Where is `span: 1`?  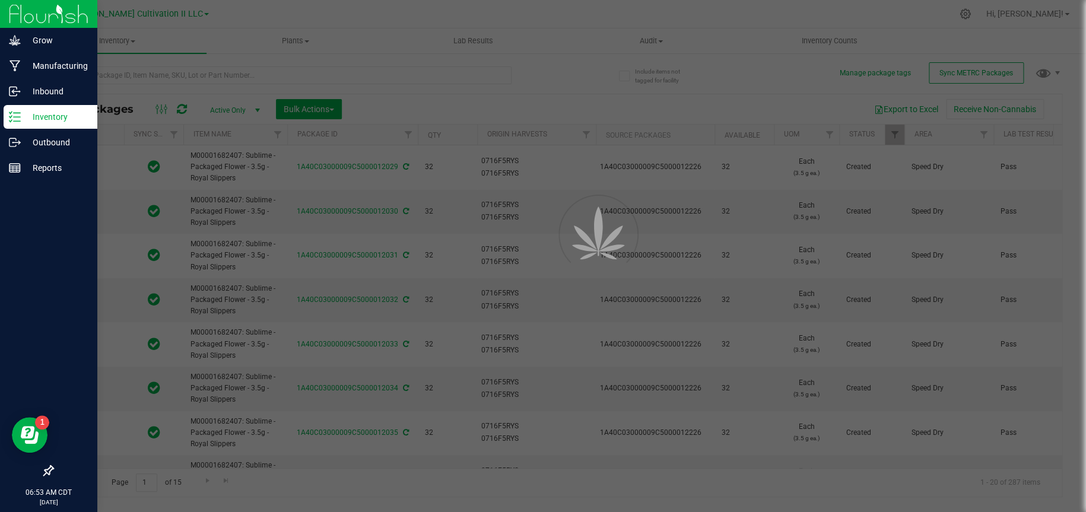
span: 1 is located at coordinates (7, 7).